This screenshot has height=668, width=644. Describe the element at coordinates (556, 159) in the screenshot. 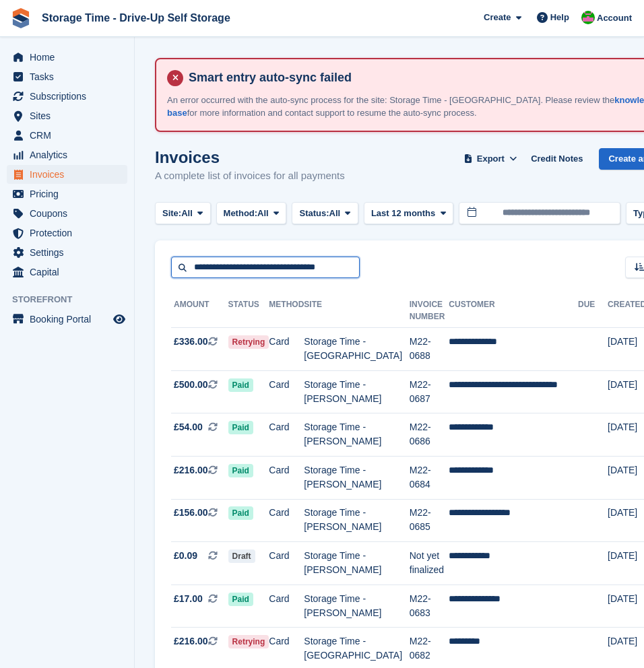

I see `a: Credit Notes` at that location.